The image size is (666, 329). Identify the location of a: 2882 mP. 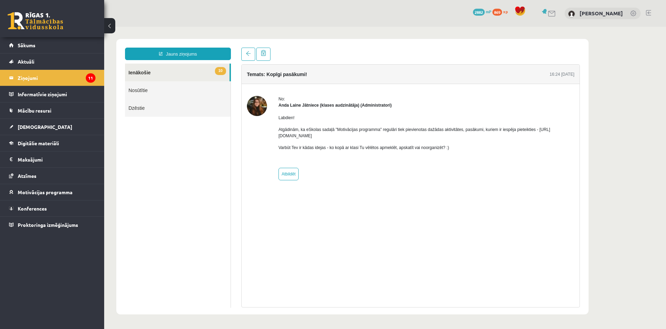
(482, 11).